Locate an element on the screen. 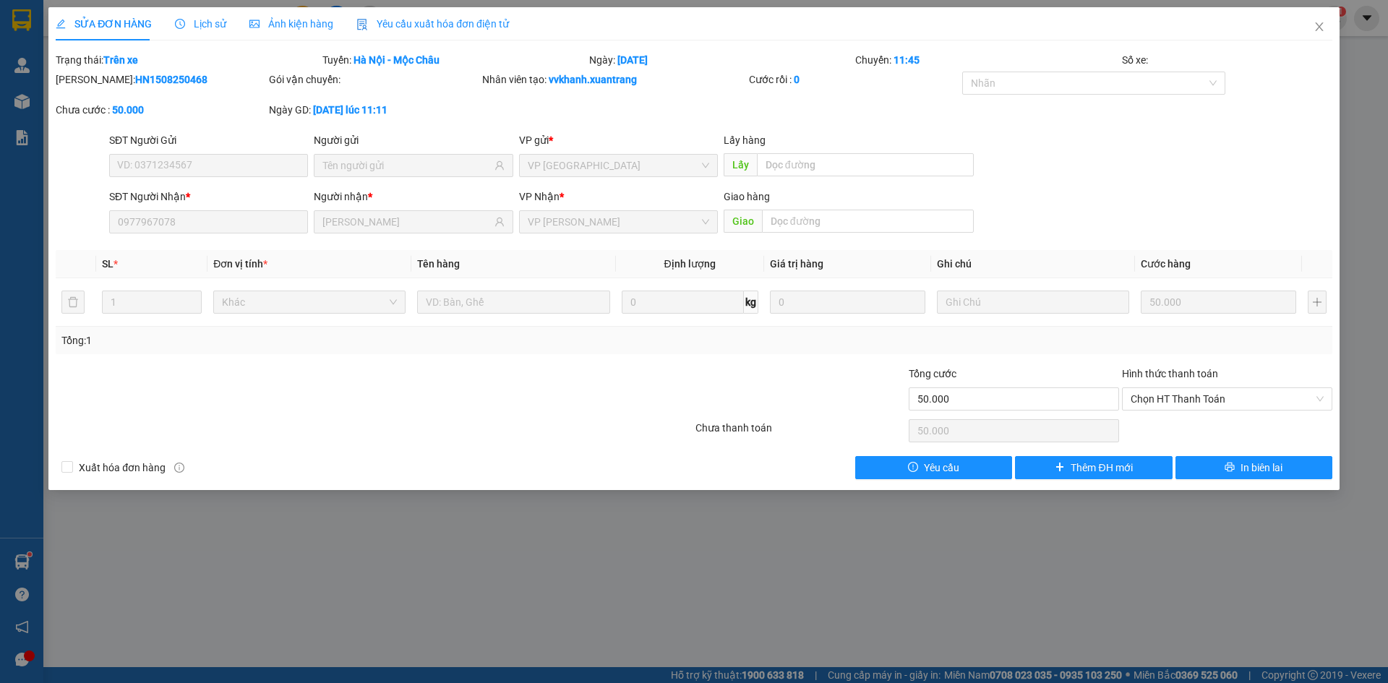 This screenshot has width=1388, height=683. span: Giao is located at coordinates (743, 221).